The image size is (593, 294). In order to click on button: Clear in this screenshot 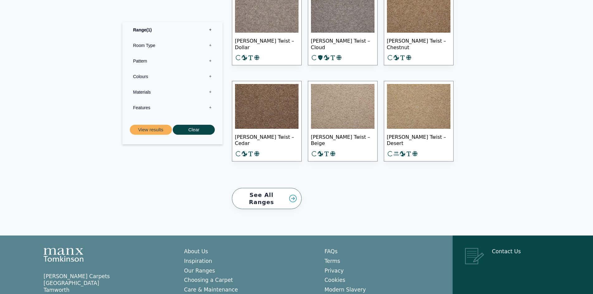, I will do `click(193, 129)`.